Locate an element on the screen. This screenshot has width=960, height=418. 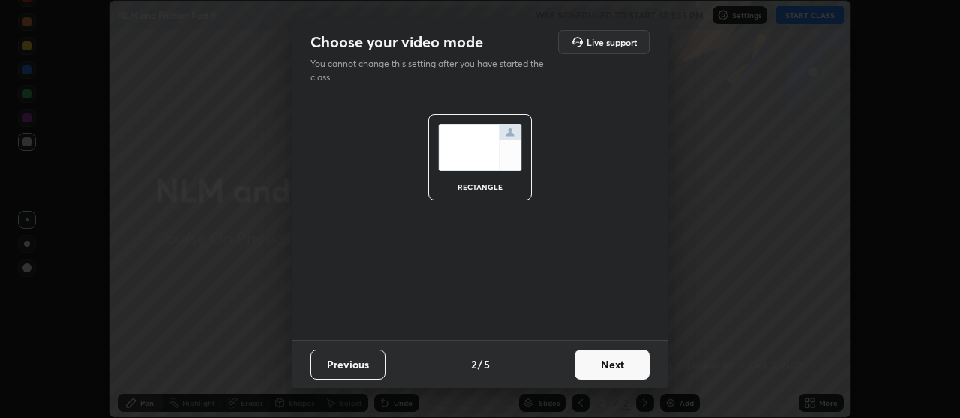
h5: Live support is located at coordinates (612, 42).